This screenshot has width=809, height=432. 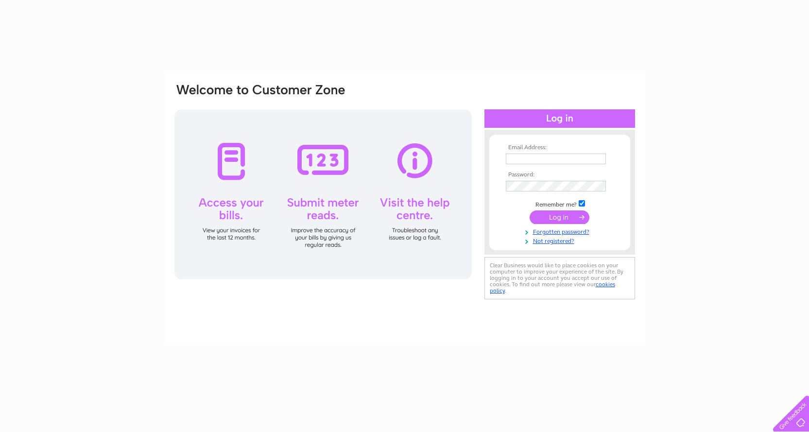 I want to click on input: Submit, so click(x=559, y=217).